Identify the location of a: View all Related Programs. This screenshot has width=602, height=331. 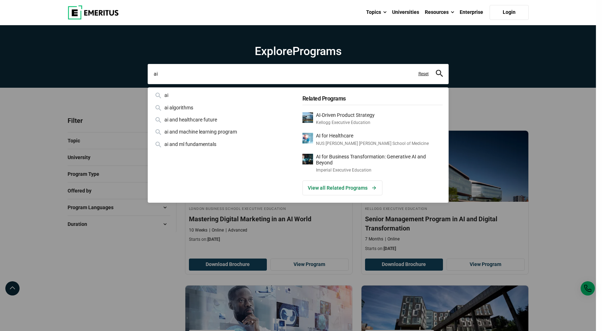
(342, 188).